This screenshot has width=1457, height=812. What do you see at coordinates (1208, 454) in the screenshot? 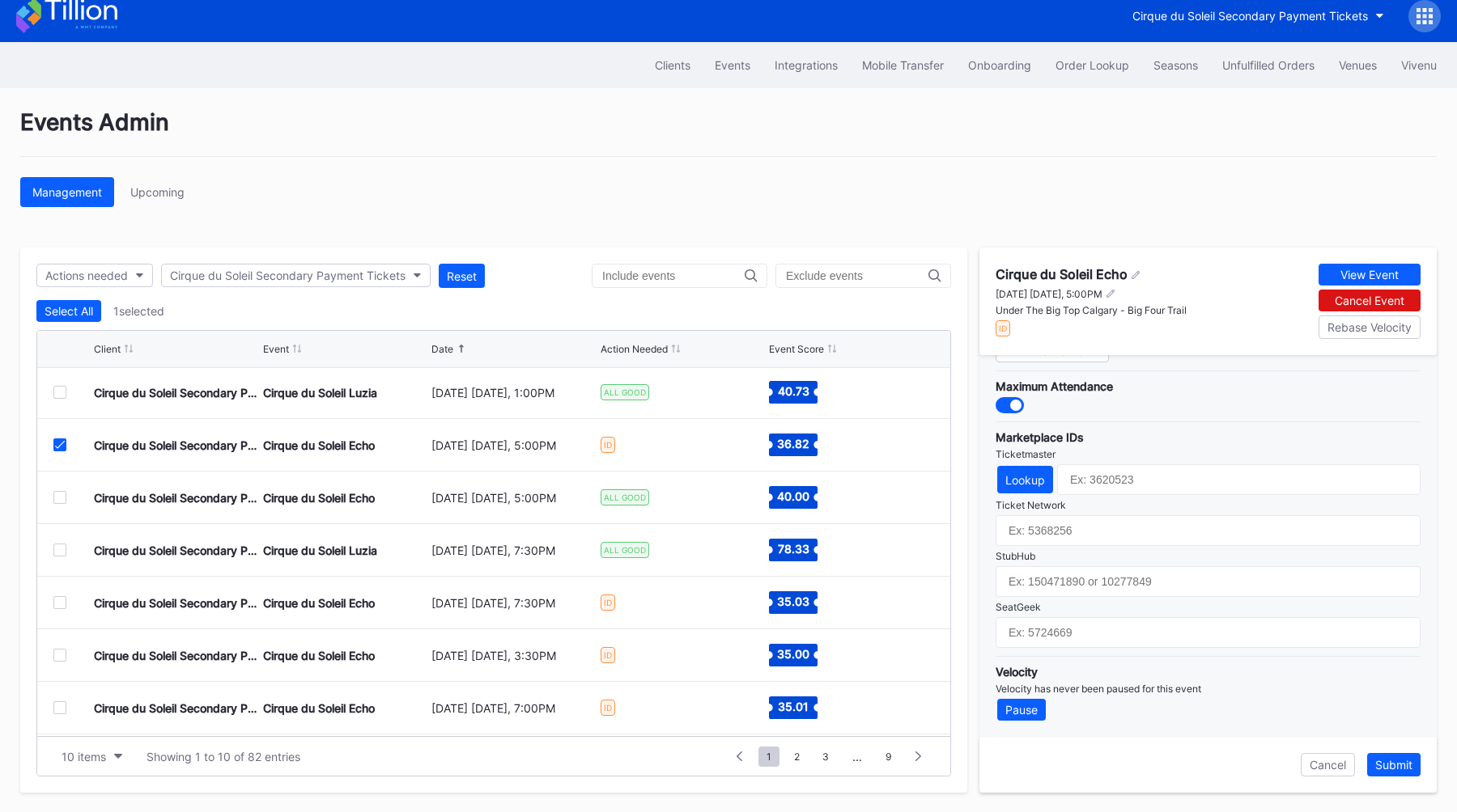
I see `div: Ticketmaster` at bounding box center [1208, 454].